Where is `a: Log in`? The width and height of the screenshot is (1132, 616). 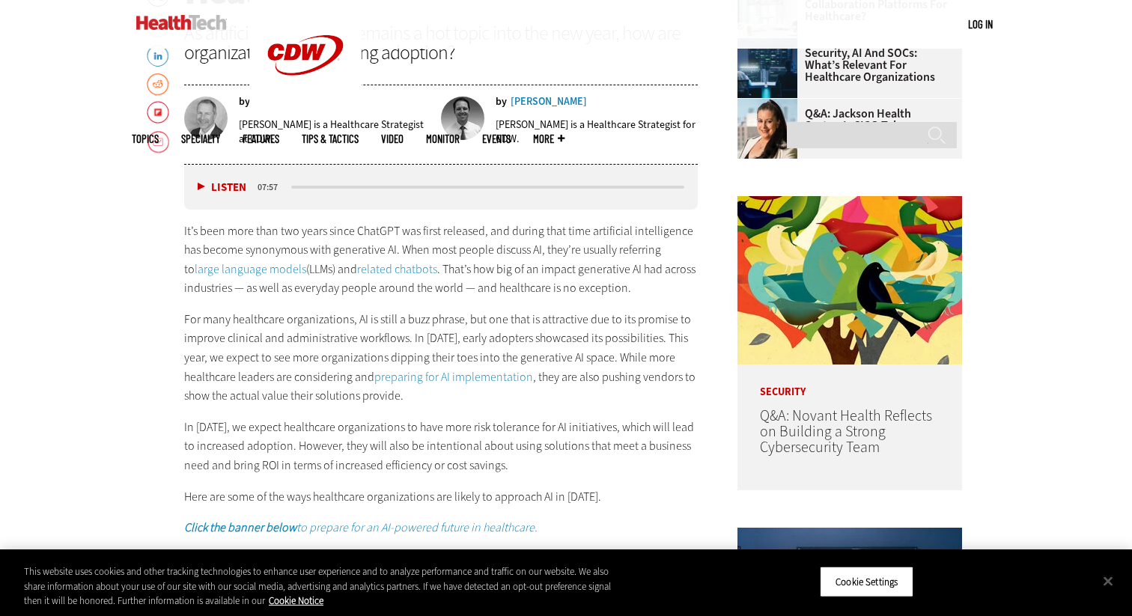 a: Log in is located at coordinates (980, 24).